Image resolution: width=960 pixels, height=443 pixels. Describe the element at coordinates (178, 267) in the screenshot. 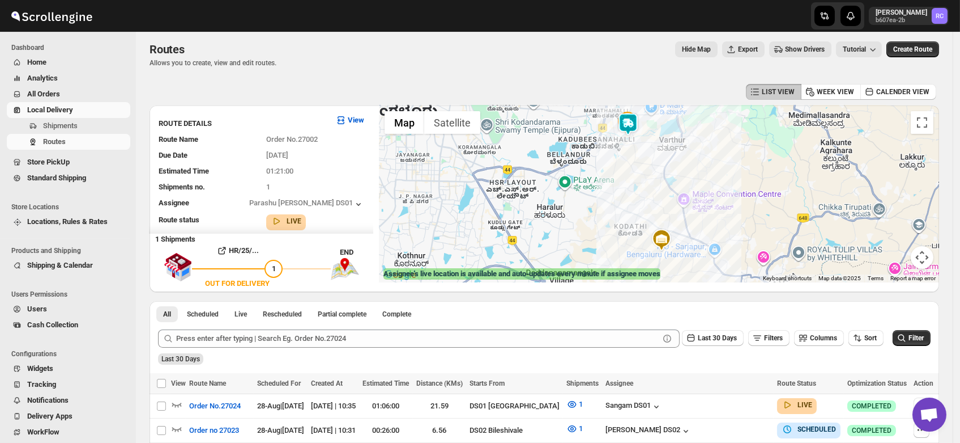

I see `img: shop.svg` at that location.